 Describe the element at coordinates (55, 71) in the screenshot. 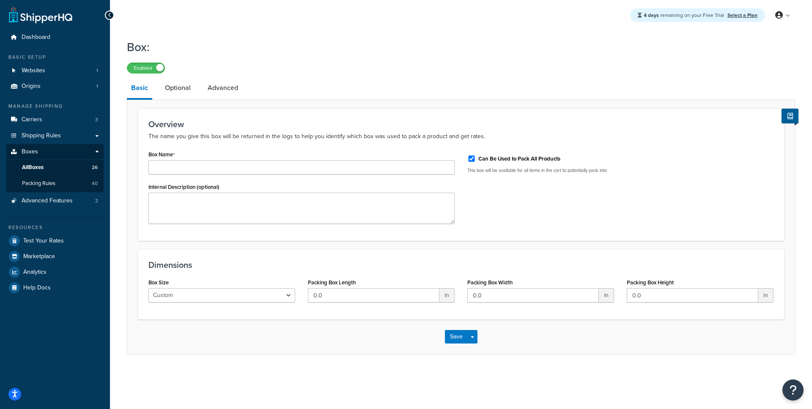

I see `a: Websites1` at that location.